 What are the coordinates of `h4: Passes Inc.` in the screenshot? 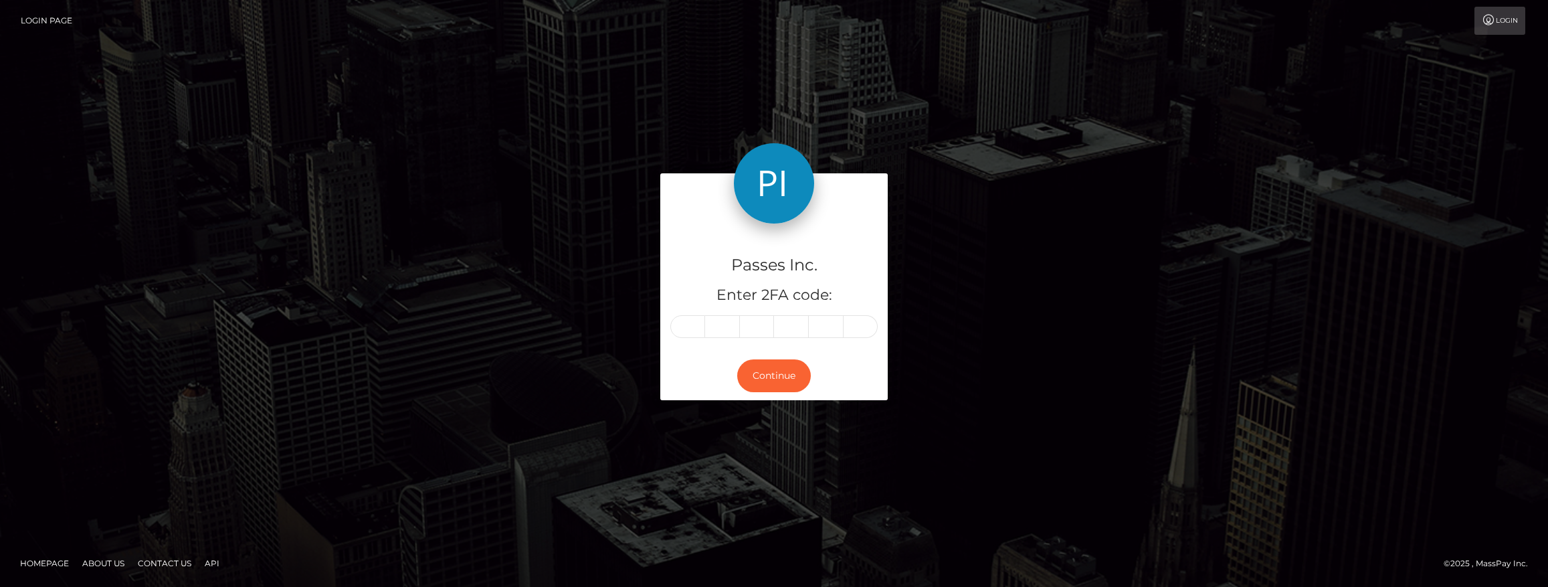 It's located at (774, 265).